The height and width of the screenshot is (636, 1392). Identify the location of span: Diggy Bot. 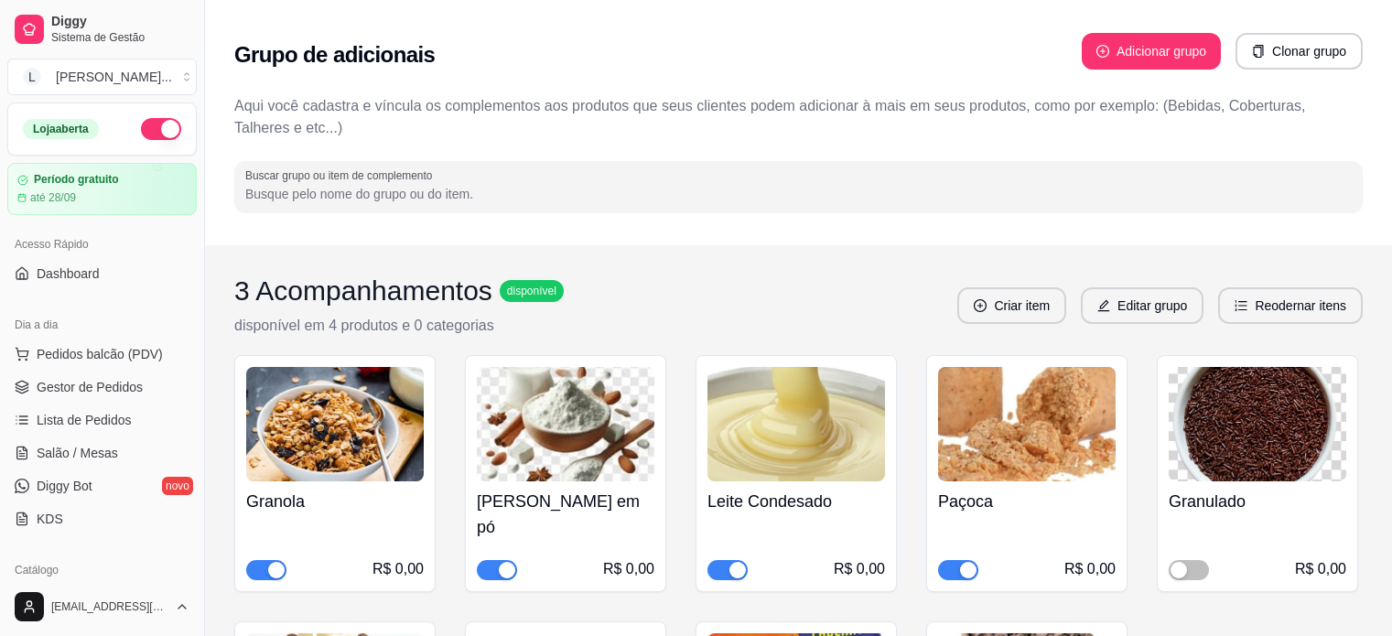
(64, 486).